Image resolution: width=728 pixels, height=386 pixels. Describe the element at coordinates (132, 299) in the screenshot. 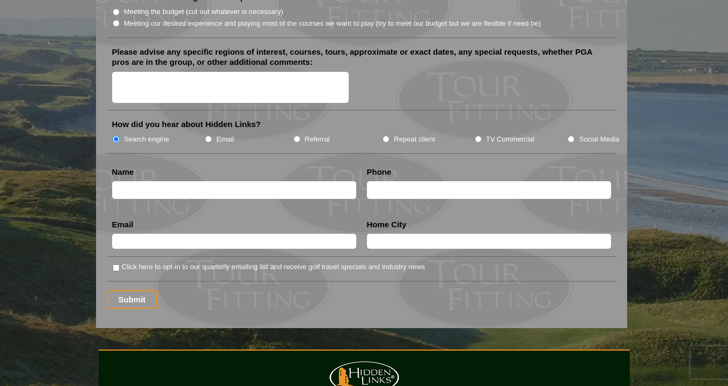

I see `input: Submit` at that location.